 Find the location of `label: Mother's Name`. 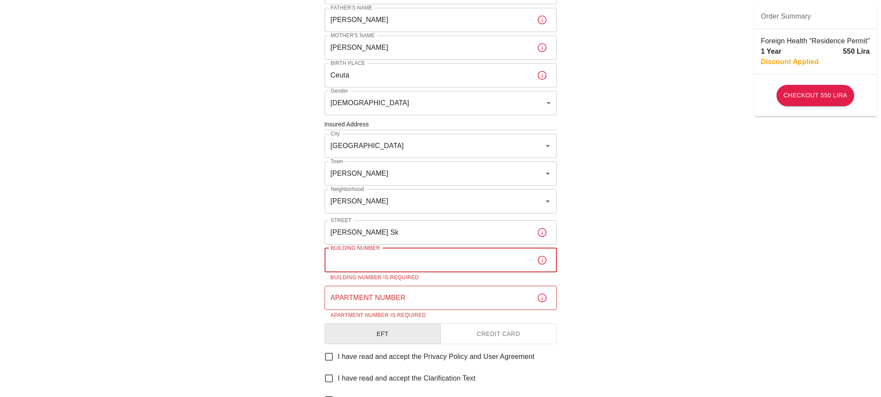

label: Mother's Name is located at coordinates (353, 35).